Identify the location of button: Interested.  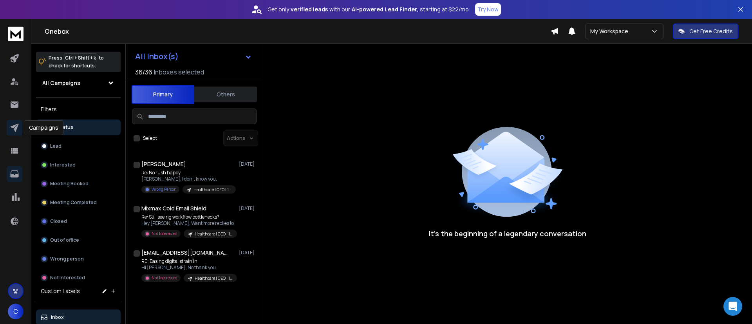
(78, 165).